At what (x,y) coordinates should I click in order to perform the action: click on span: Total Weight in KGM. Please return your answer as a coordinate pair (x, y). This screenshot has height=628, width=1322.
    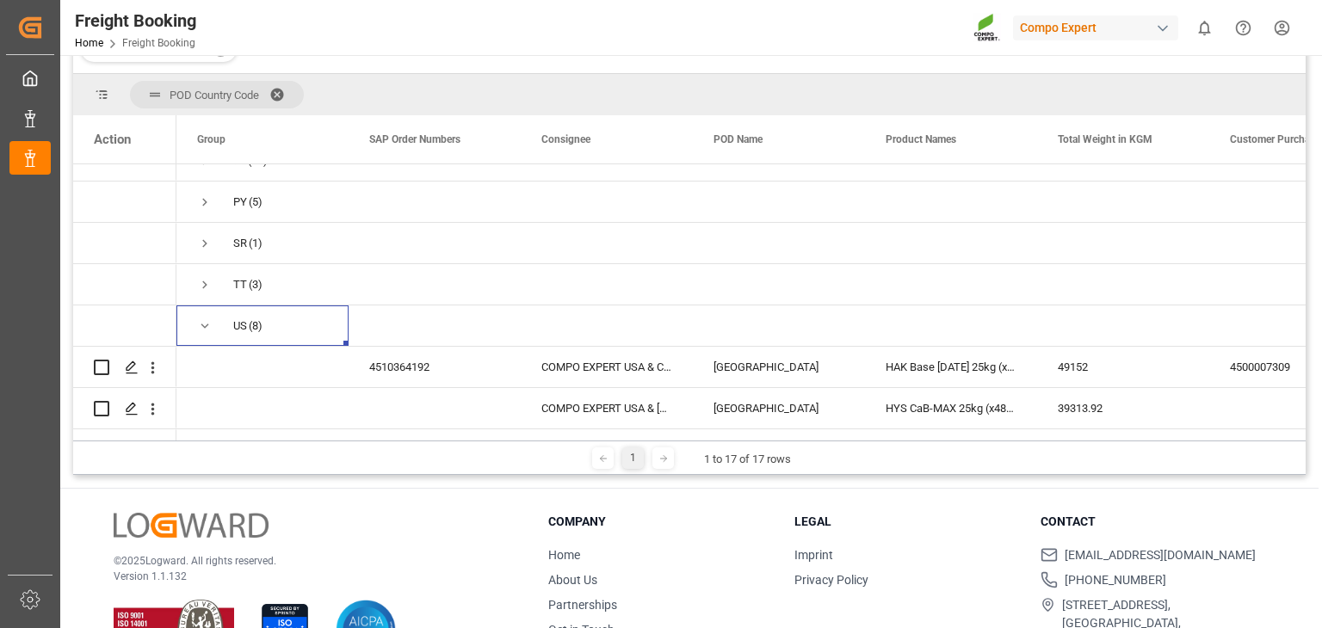
    Looking at the image, I should click on (1105, 139).